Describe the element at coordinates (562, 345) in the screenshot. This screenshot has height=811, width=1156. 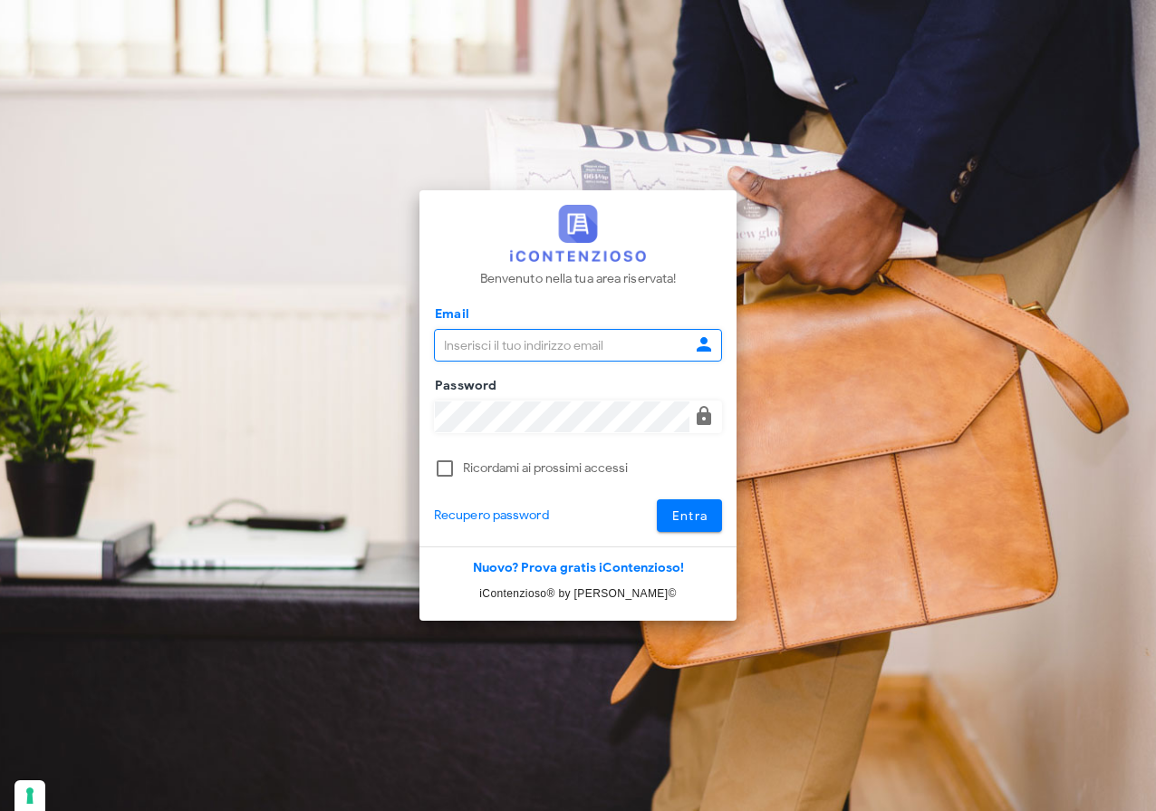
I see `input: Inserisci il tuo indirizzo email` at that location.